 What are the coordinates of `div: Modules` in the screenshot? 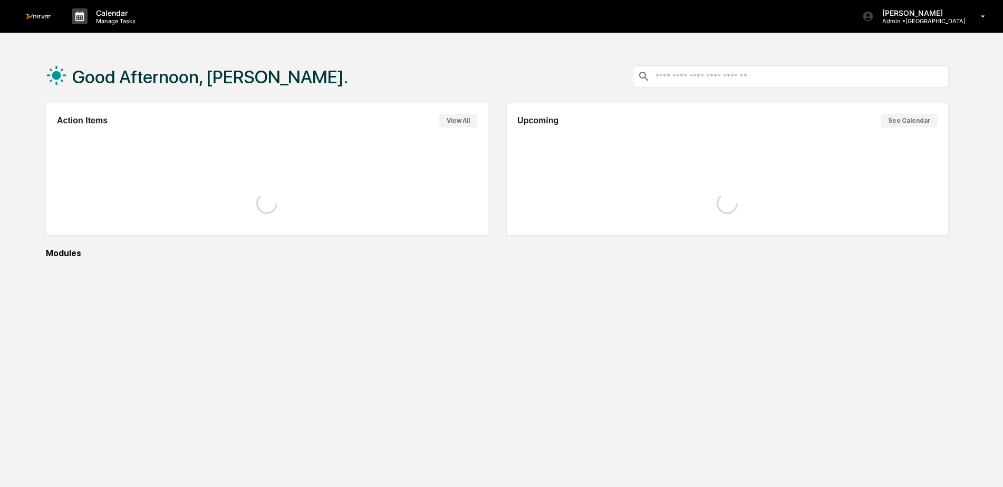 It's located at (497, 253).